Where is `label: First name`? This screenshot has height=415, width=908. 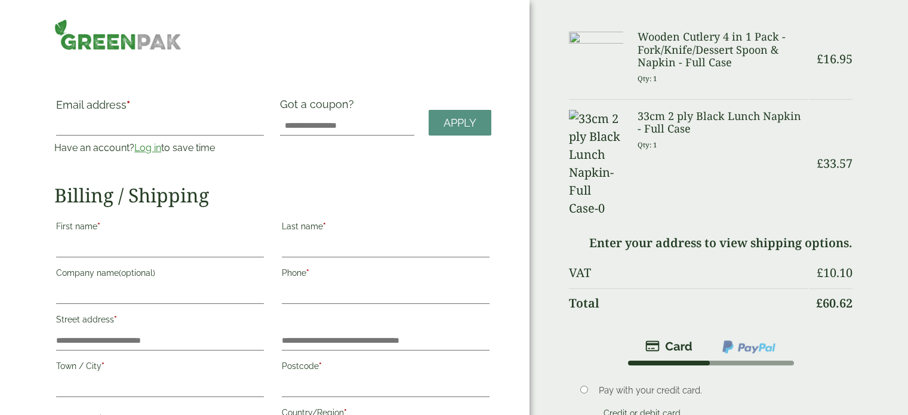 label: First name is located at coordinates (160, 228).